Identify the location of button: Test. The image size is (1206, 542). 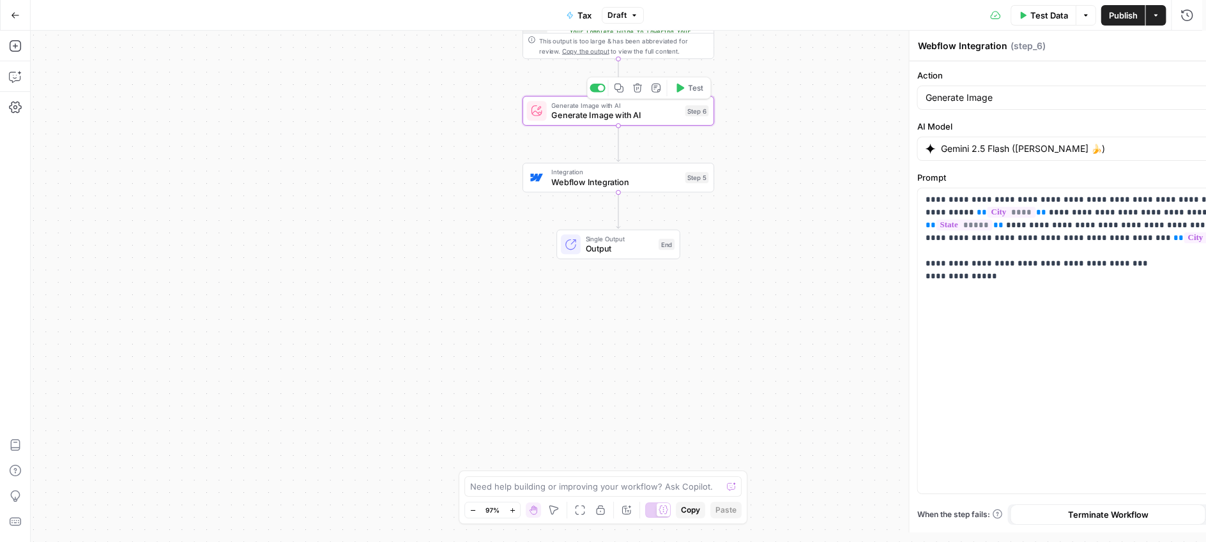
(689, 88).